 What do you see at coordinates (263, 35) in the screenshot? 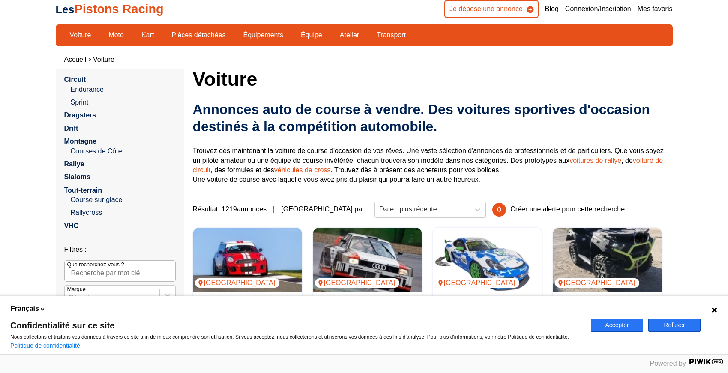
I see `a: Équipements` at bounding box center [263, 35].